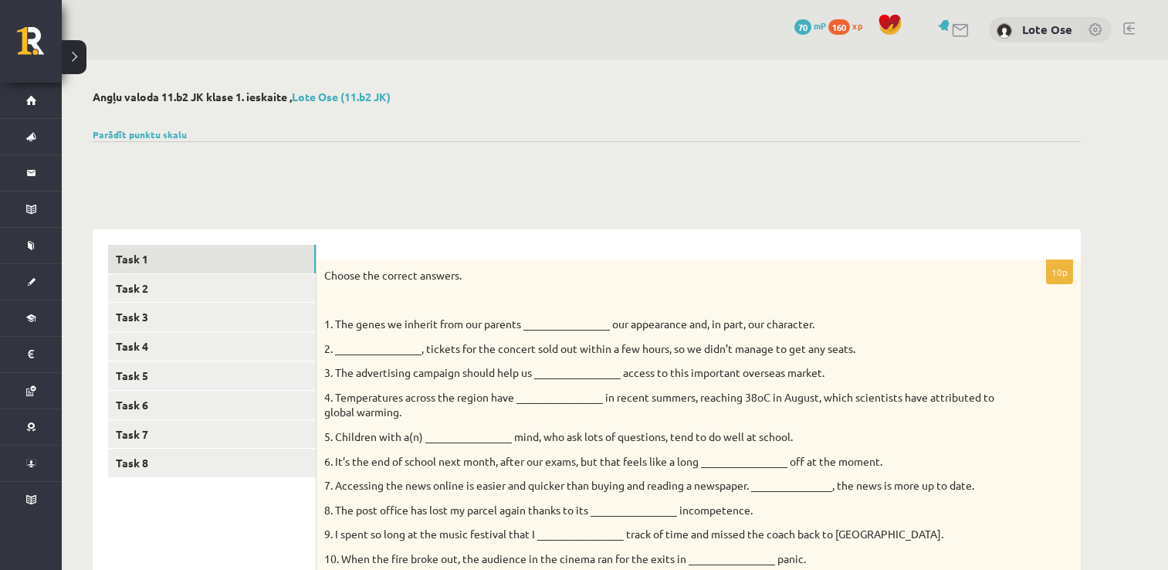 This screenshot has height=570, width=1168. I want to click on a: Rīgas 1. Tālmācības vidusskola, so click(39, 46).